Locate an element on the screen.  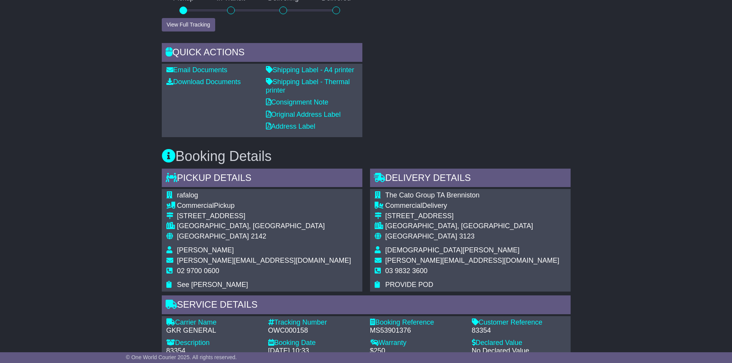
a: Consignment Note is located at coordinates (297, 102).